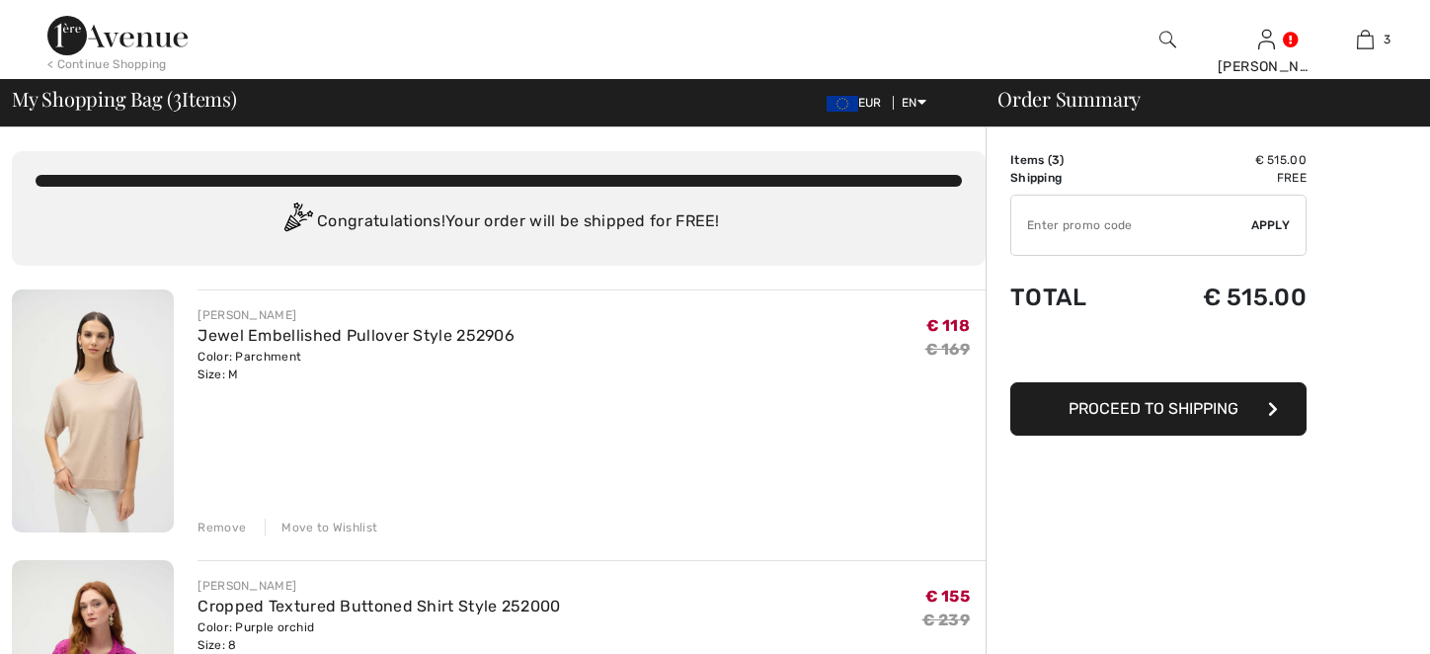 This screenshot has width=1430, height=654. What do you see at coordinates (1131, 225) in the screenshot?
I see `input: Promo code` at bounding box center [1131, 225].